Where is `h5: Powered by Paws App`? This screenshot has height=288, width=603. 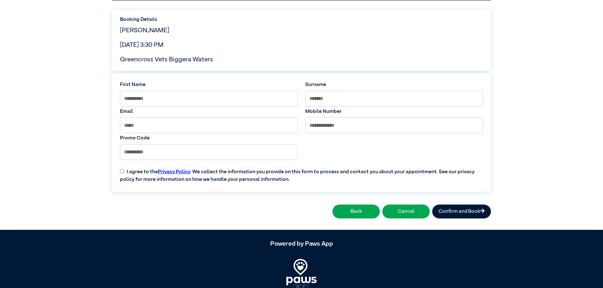 h5: Powered by Paws App is located at coordinates (302, 243).